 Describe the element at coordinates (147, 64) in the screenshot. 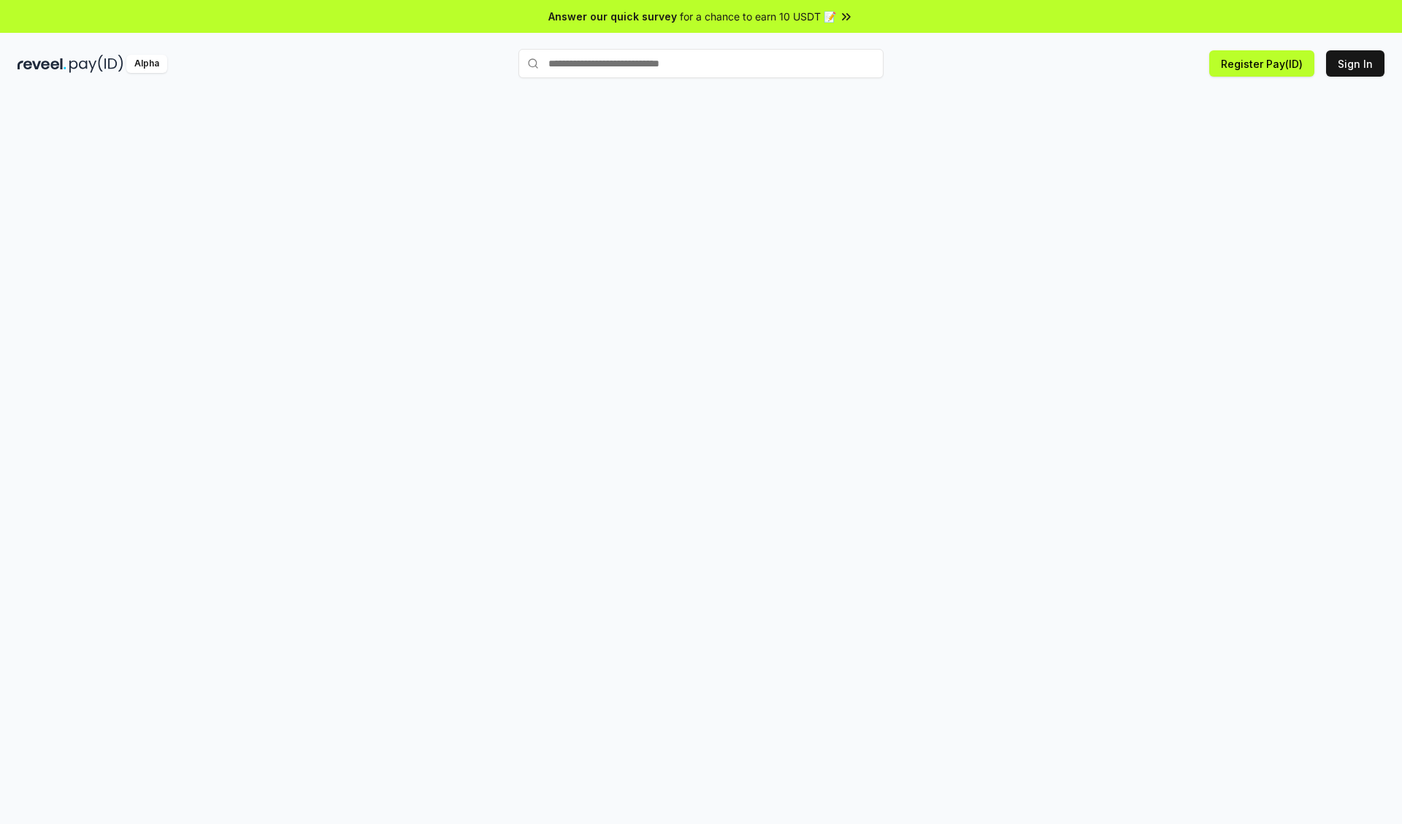

I see `div: Alpha` at that location.